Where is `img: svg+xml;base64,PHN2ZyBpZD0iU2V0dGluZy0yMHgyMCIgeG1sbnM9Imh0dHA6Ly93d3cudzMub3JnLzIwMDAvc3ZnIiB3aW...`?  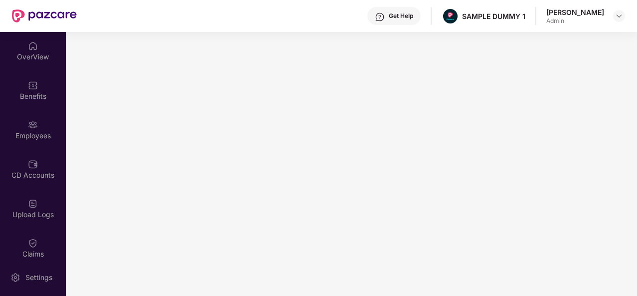
img: svg+xml;base64,PHN2ZyBpZD0iU2V0dGluZy0yMHgyMCIgeG1sbnM9Imh0dHA6Ly93d3cudzMub3JnLzIwMDAvc3ZnIiB3aW... is located at coordinates (15, 277).